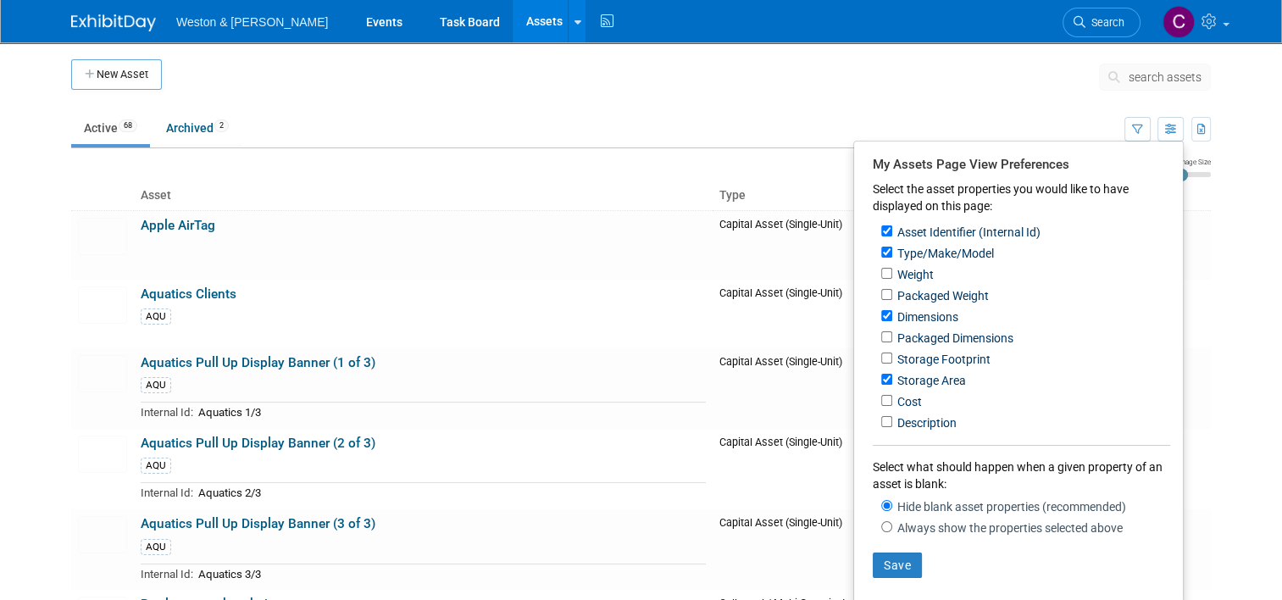 The height and width of the screenshot is (600, 1282). I want to click on td: Aquatics 2/3, so click(449, 492).